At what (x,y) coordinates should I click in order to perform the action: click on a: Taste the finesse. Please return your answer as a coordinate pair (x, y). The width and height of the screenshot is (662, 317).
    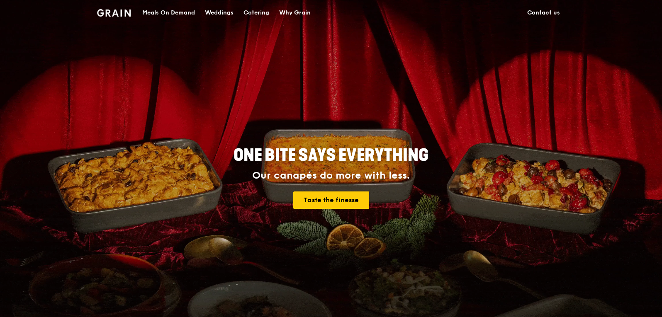
    Looking at the image, I should click on (331, 200).